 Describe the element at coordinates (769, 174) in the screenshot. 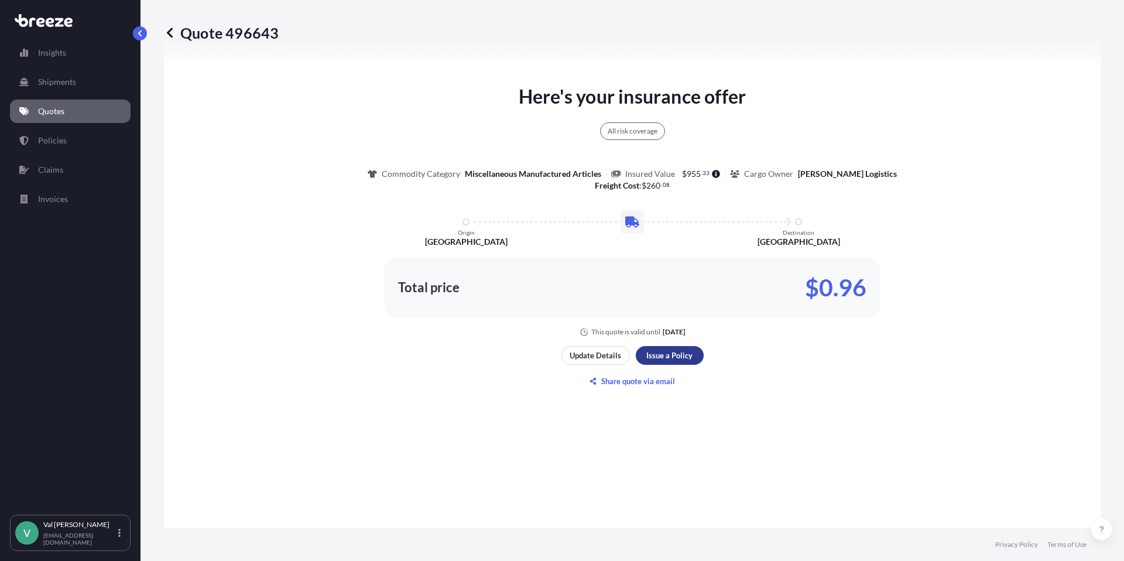

I see `p: Cargo Owner` at that location.